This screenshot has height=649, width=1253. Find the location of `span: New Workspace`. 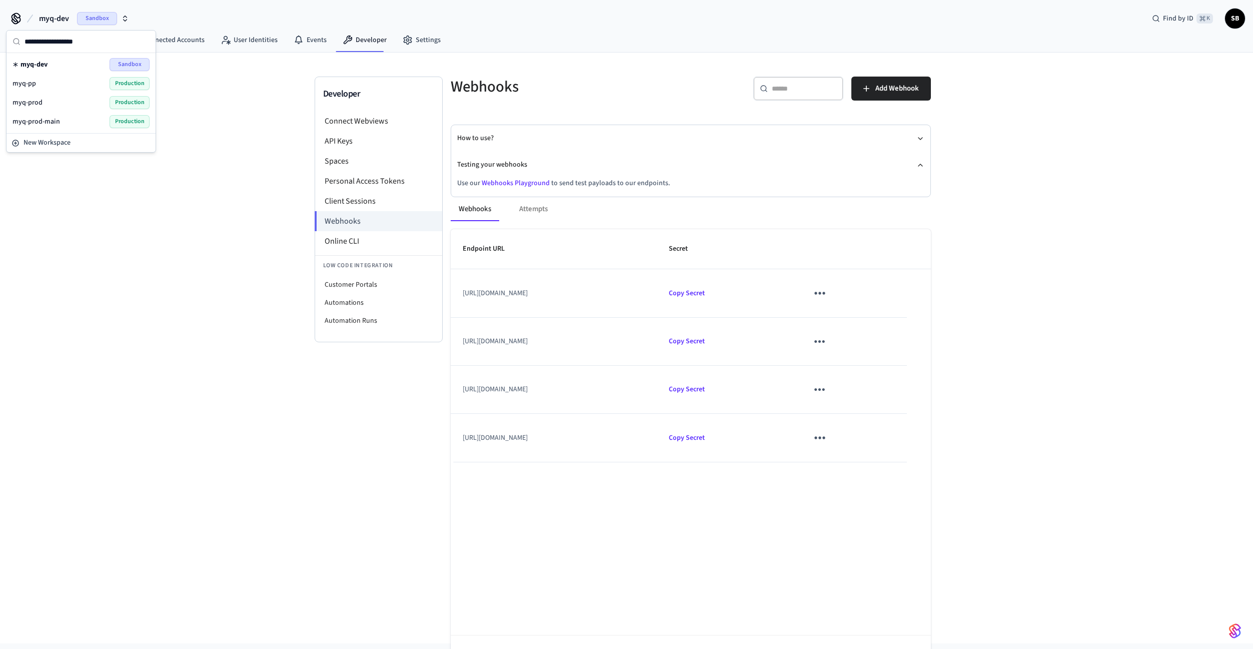

span: New Workspace is located at coordinates (47, 143).